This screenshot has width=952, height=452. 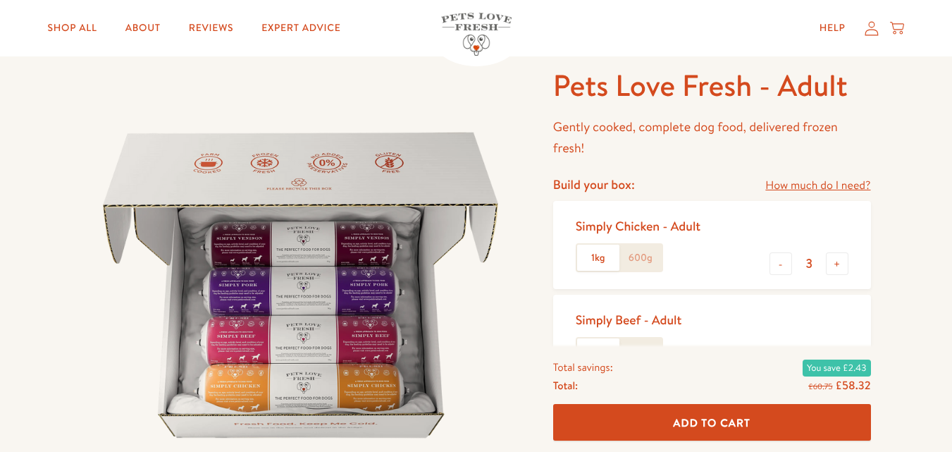 I want to click on a: How much do I need?, so click(x=817, y=185).